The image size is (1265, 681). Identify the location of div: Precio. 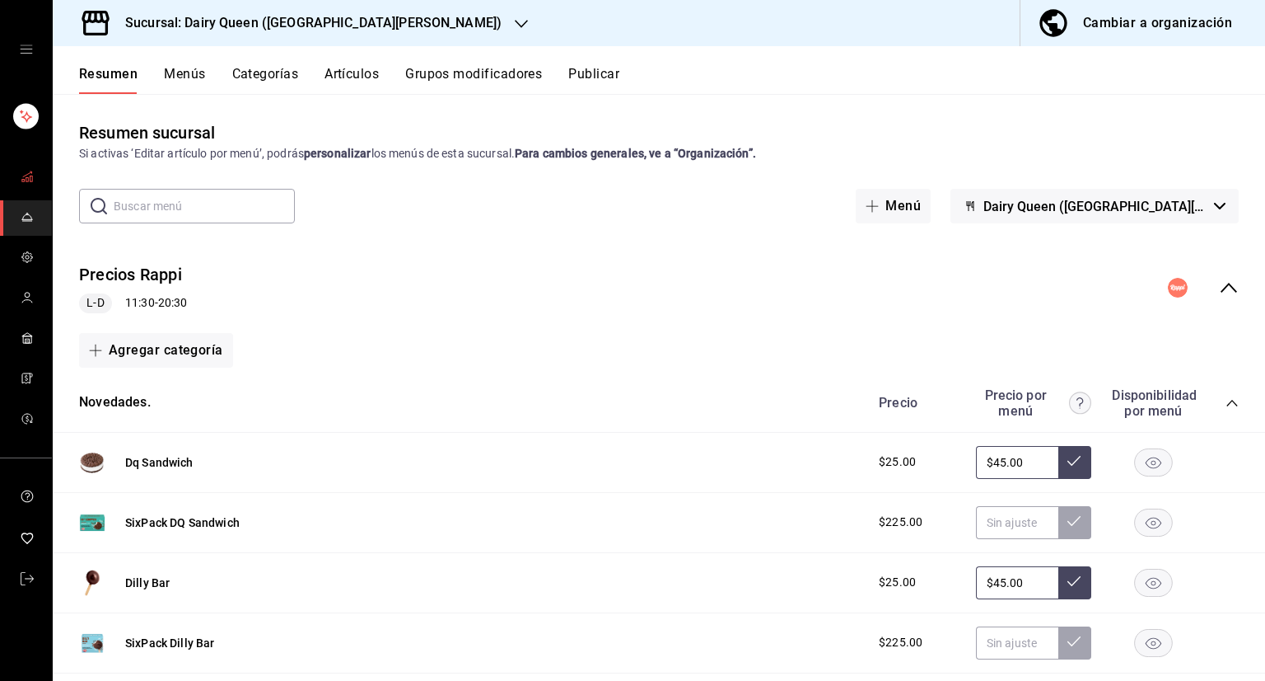
(915, 402).